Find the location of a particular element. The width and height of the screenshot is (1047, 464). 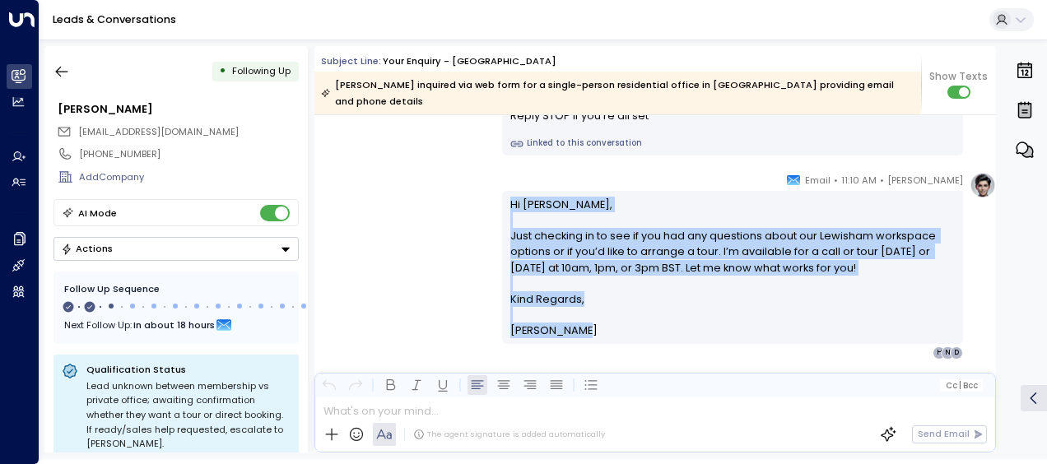

div: AI Mode is located at coordinates (97, 213).